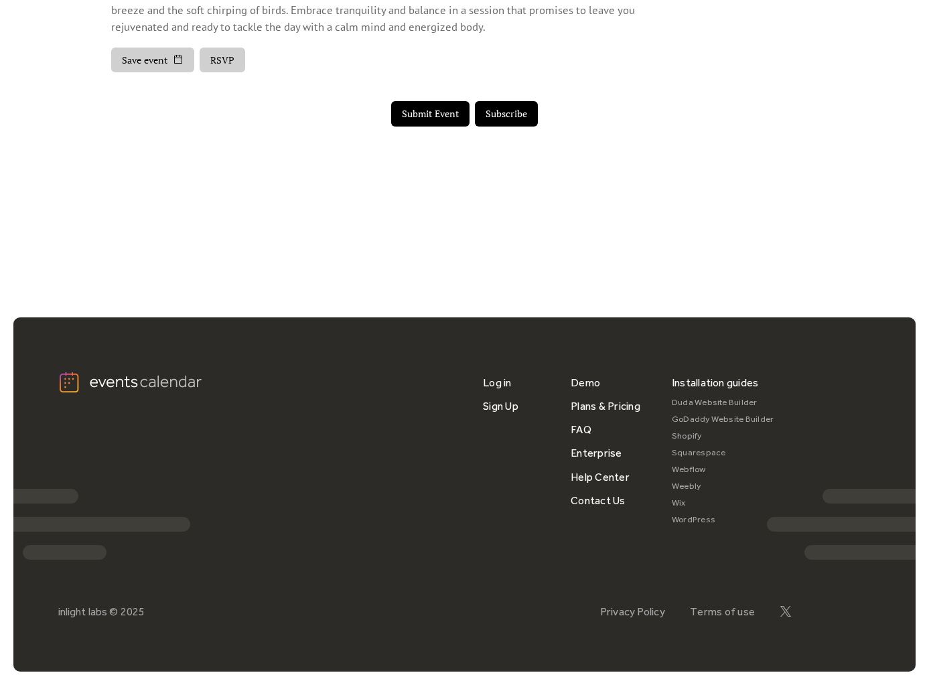 The width and height of the screenshot is (929, 685). I want to click on a: Privacy Policy, so click(632, 612).